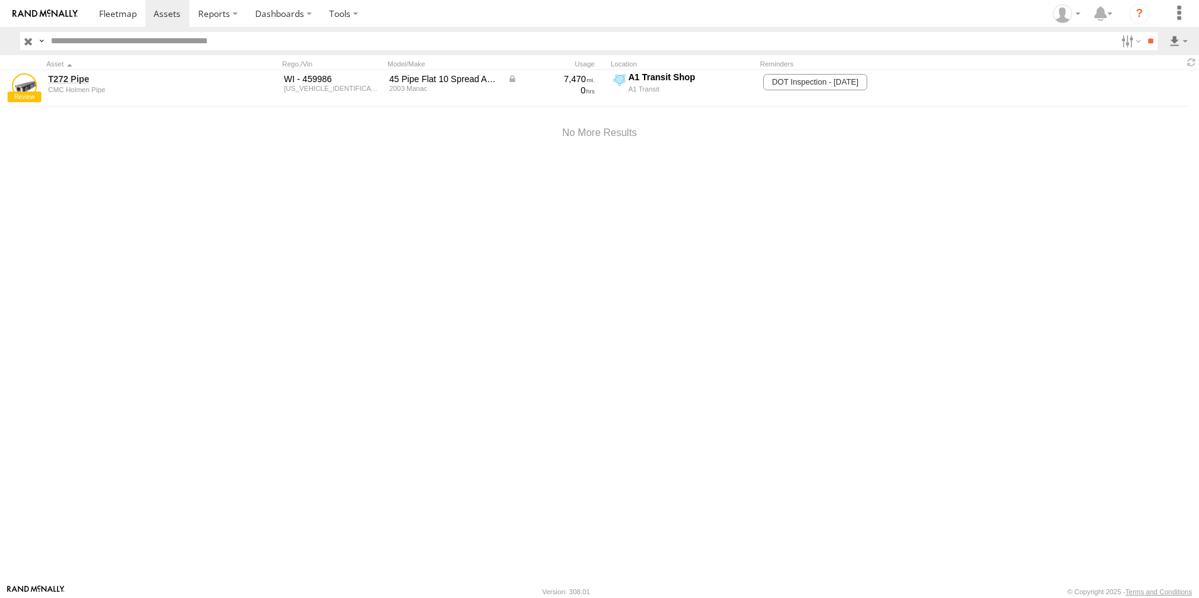 Image resolution: width=1199 pixels, height=598 pixels. Describe the element at coordinates (1067, 14) in the screenshot. I see `div: Jay Hammerstrom` at that location.